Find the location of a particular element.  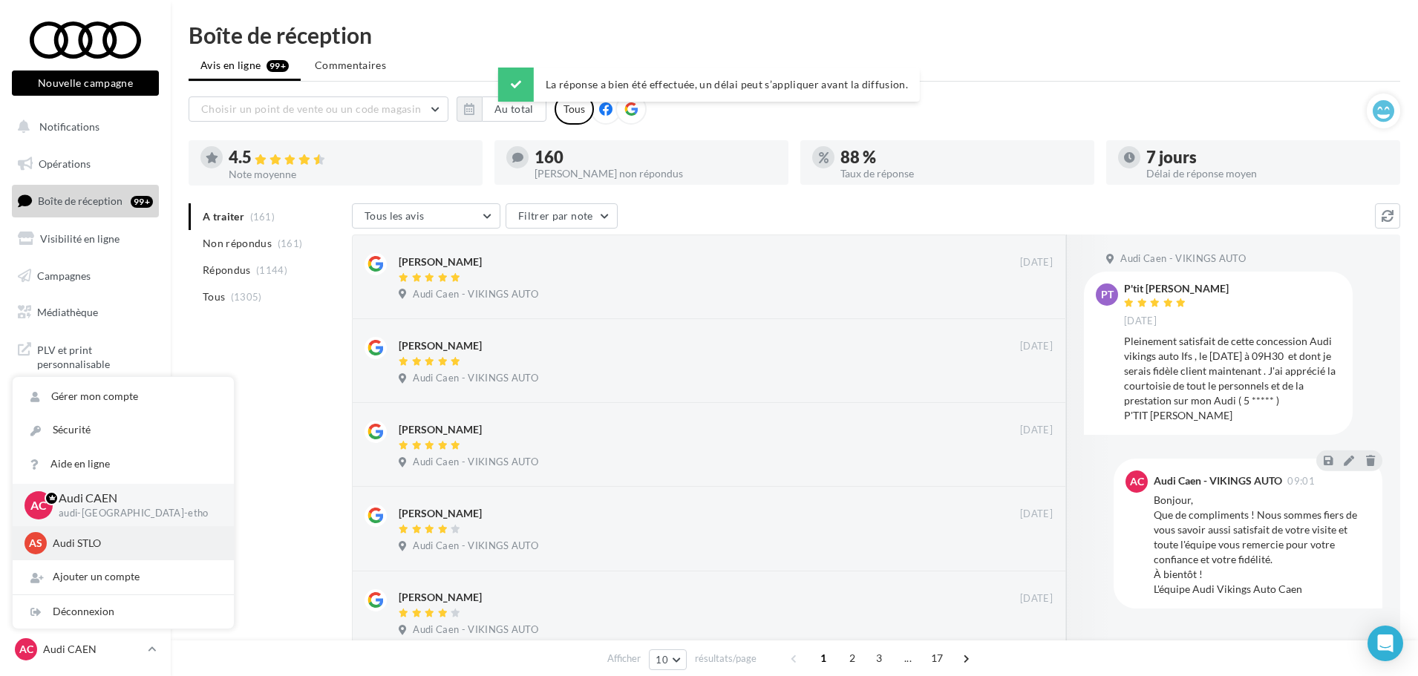

span: Répondus is located at coordinates (226, 270).